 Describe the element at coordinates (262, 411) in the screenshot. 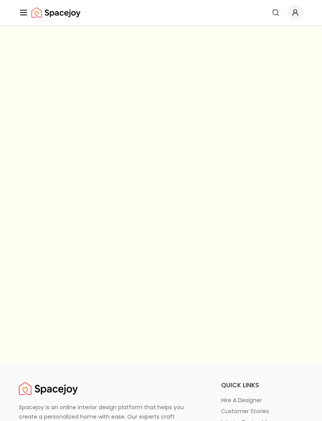

I see `a: customer stories` at that location.